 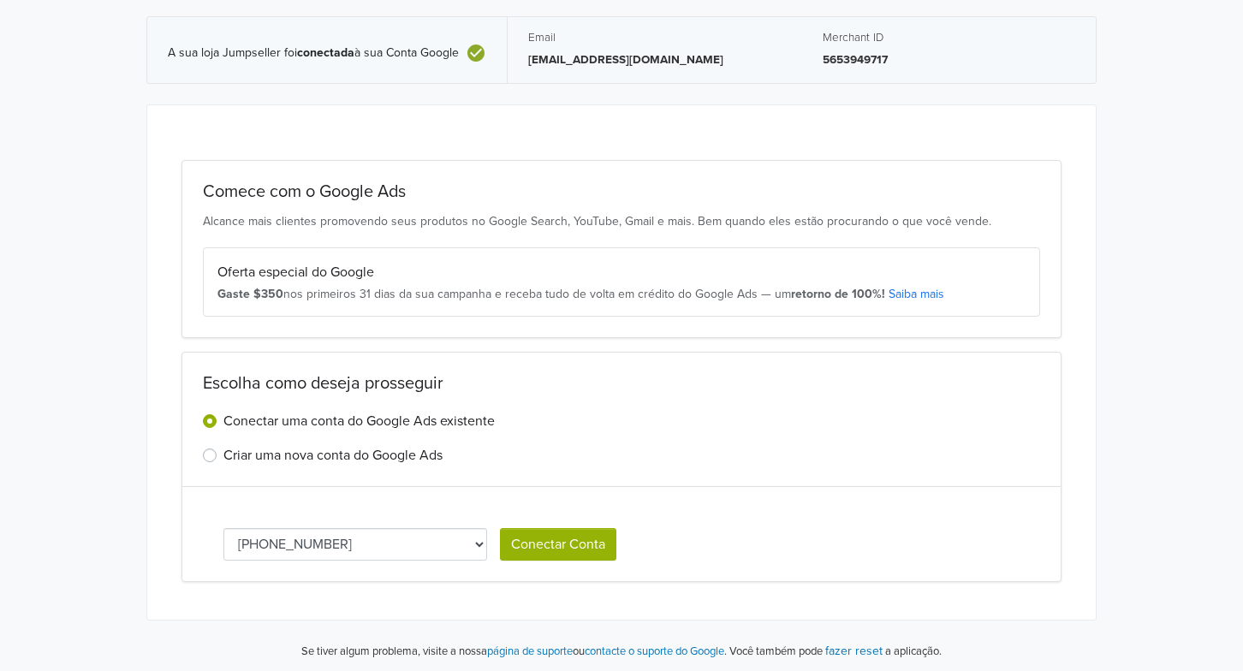 What do you see at coordinates (949, 38) in the screenshot?
I see `h5: Merchant ID` at bounding box center [949, 38].